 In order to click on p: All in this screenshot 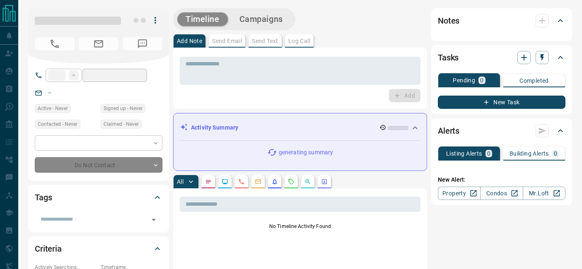, I will do `click(180, 182)`.